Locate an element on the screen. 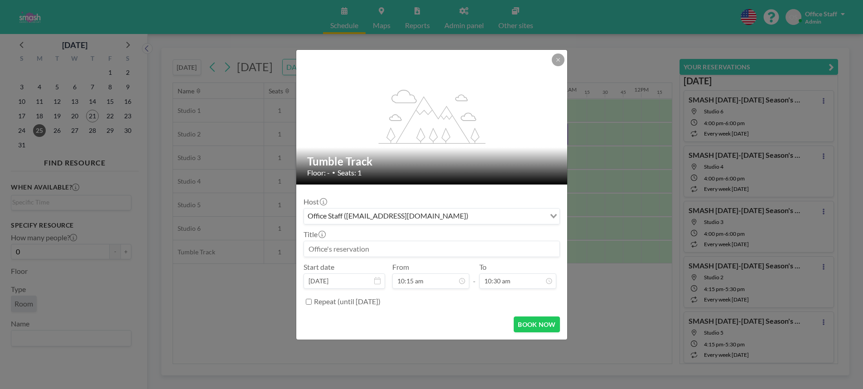 This screenshot has width=863, height=389. label: To is located at coordinates (483, 267).